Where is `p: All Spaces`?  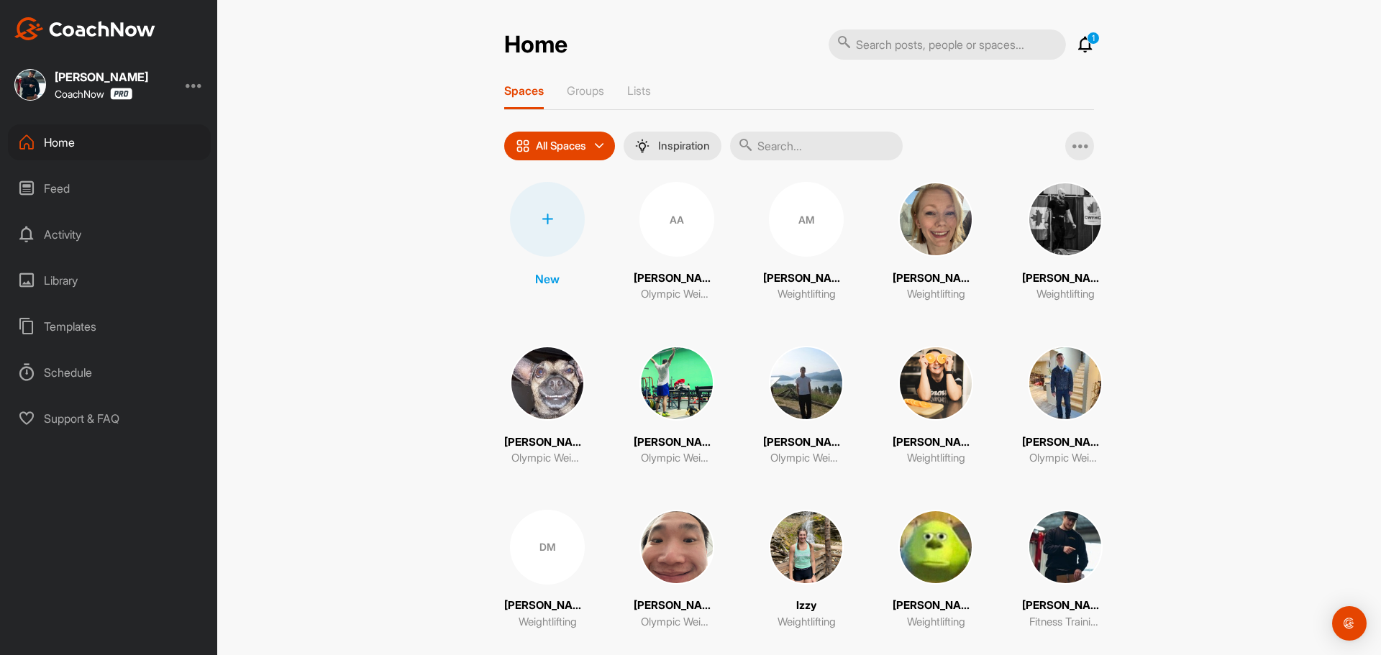
p: All Spaces is located at coordinates (561, 146).